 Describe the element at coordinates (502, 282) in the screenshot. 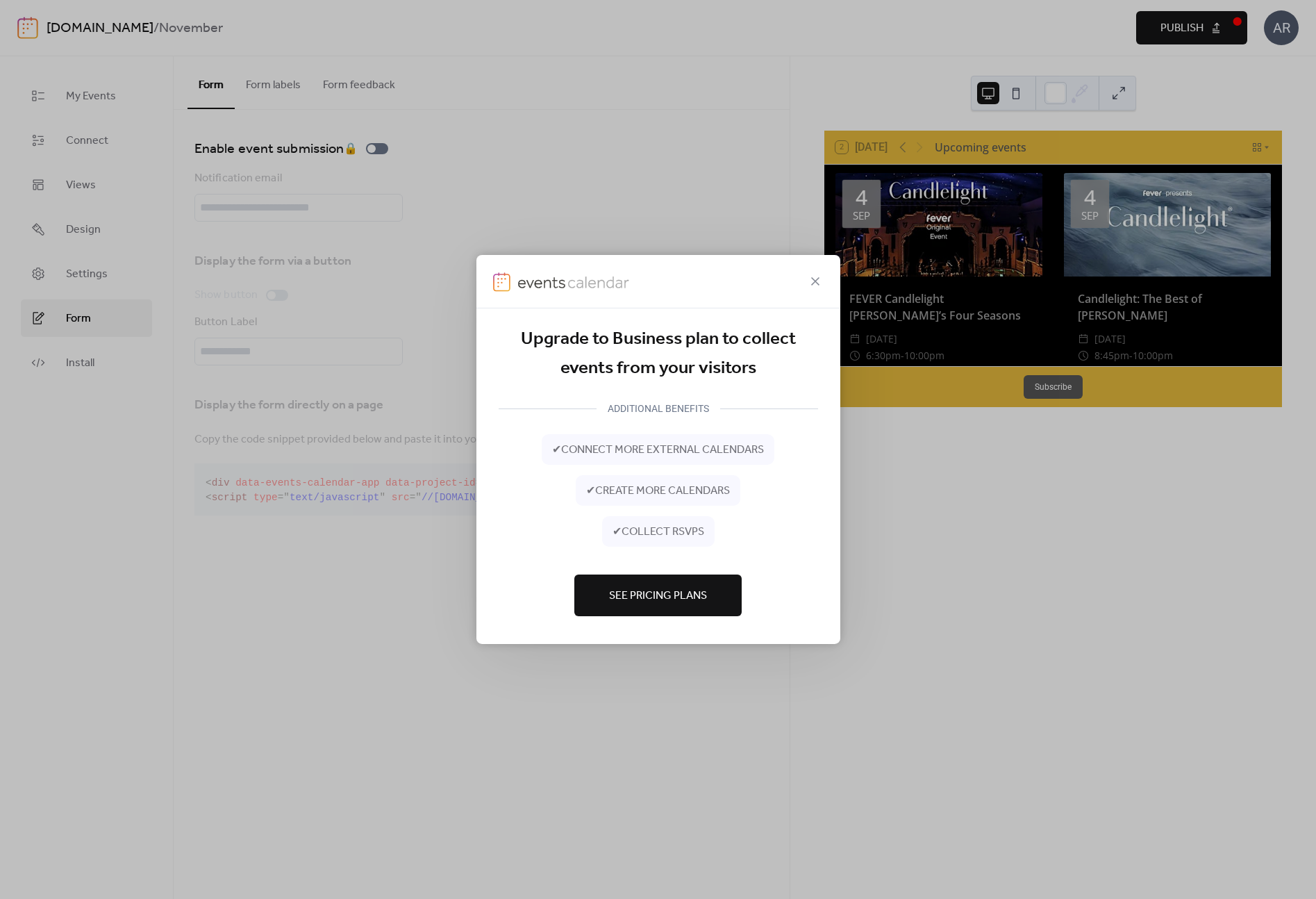

I see `img: logo-icon` at that location.